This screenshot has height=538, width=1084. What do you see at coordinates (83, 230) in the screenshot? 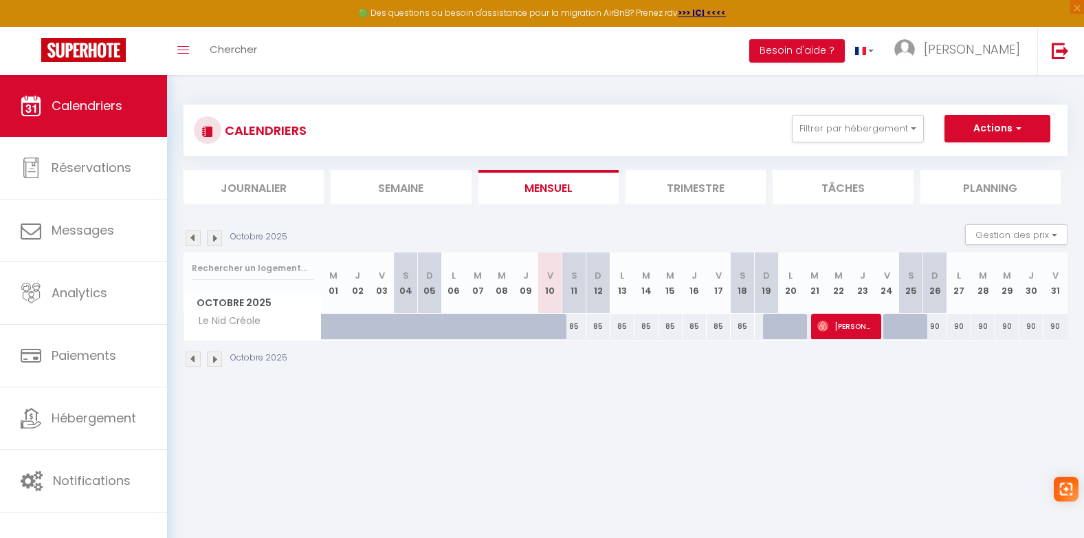
I see `span: Messages` at bounding box center [83, 230].